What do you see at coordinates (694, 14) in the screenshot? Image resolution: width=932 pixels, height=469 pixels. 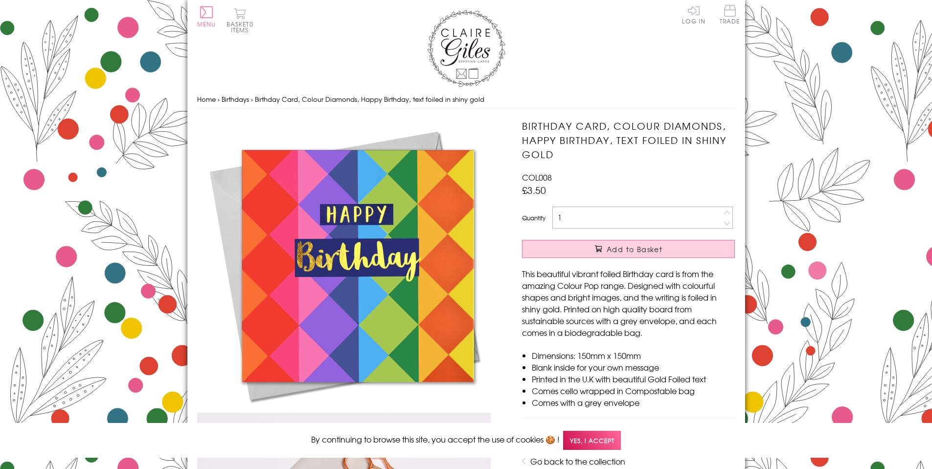 I see `a: Log In` at bounding box center [694, 14].